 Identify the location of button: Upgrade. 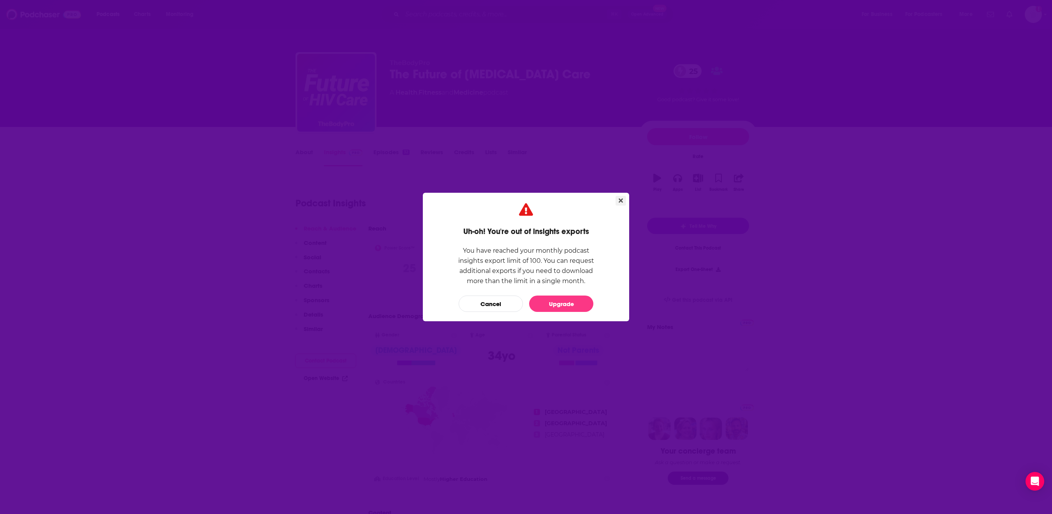
(561, 304).